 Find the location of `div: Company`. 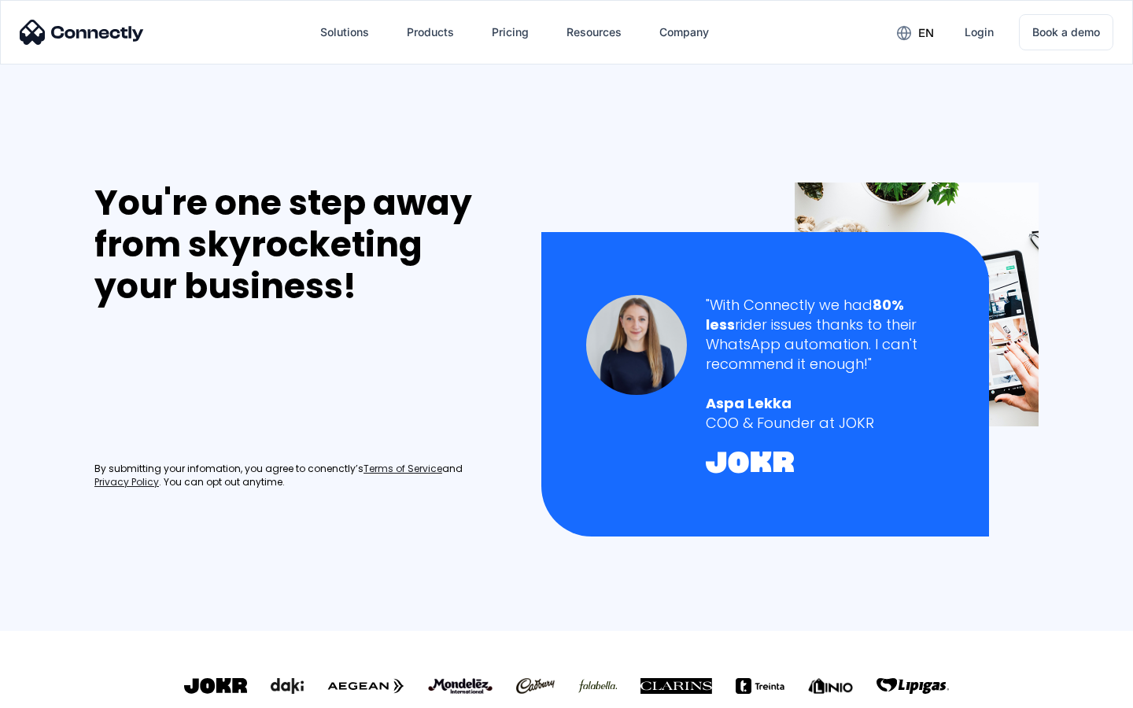

div: Company is located at coordinates (684, 32).